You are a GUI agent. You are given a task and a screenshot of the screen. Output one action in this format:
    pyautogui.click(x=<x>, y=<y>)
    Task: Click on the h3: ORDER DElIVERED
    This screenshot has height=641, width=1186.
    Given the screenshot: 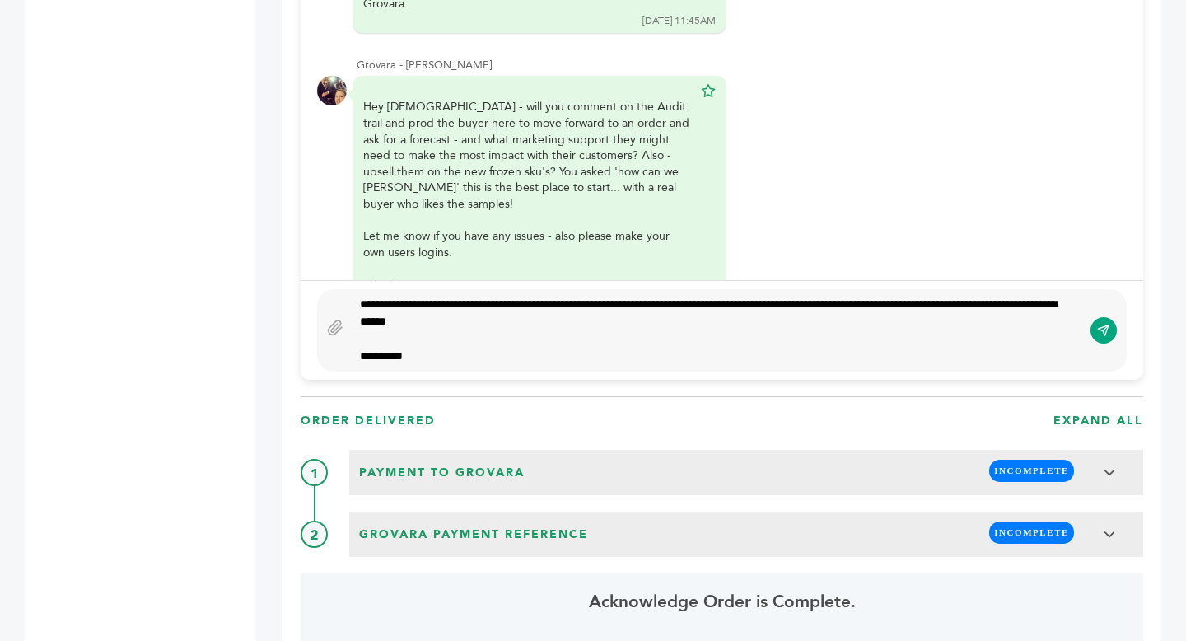 What is the action you would take?
    pyautogui.click(x=368, y=421)
    